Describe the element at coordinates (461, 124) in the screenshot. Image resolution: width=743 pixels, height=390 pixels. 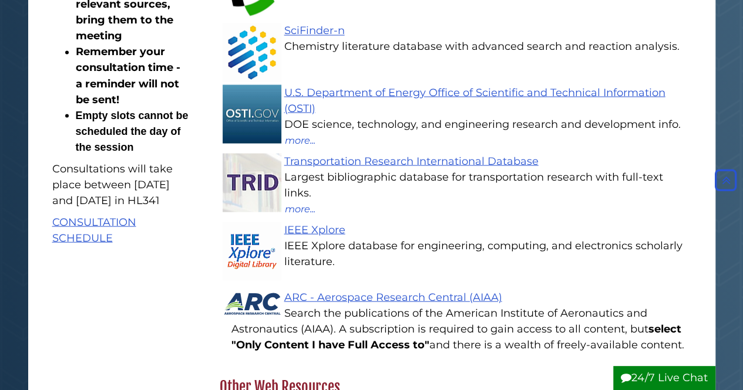
I see `div: DOE science, technology, and engineering research and development info.` at that location.